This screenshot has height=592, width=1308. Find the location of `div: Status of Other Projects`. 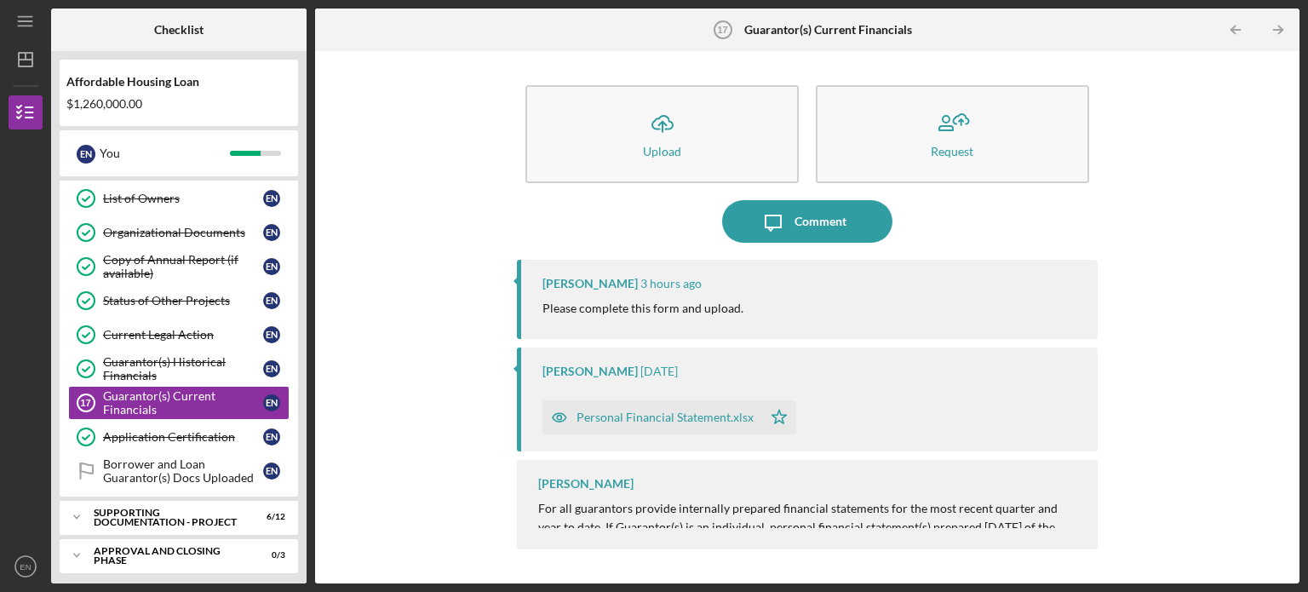

div: Status of Other Projects is located at coordinates (183, 301).